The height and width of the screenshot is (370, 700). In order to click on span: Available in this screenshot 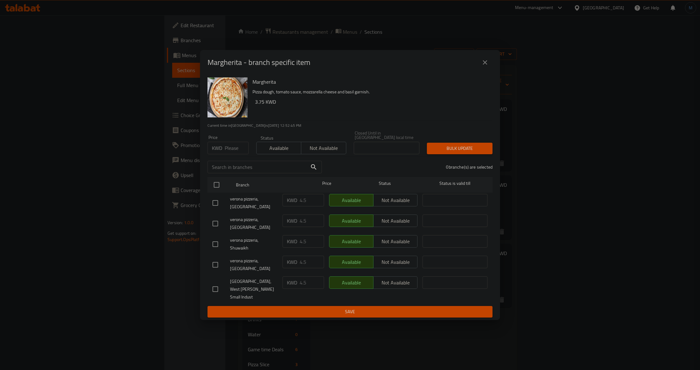, I will do `click(279, 148)`.